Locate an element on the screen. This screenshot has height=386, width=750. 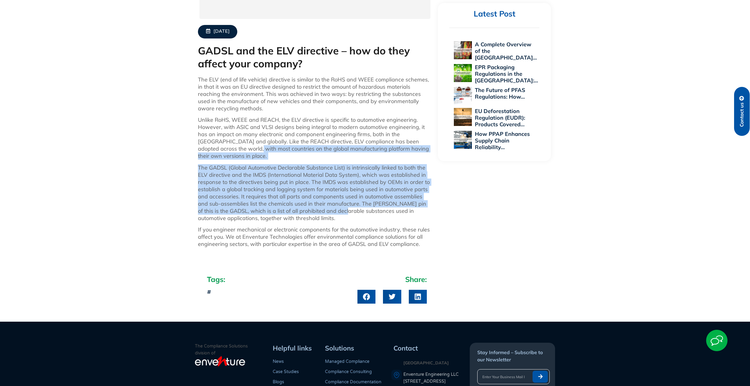
p: The ELV (end of life vehicle) directive is similar to the RoHS and WEEE compliance schemes, in th... is located at coordinates (315, 94).